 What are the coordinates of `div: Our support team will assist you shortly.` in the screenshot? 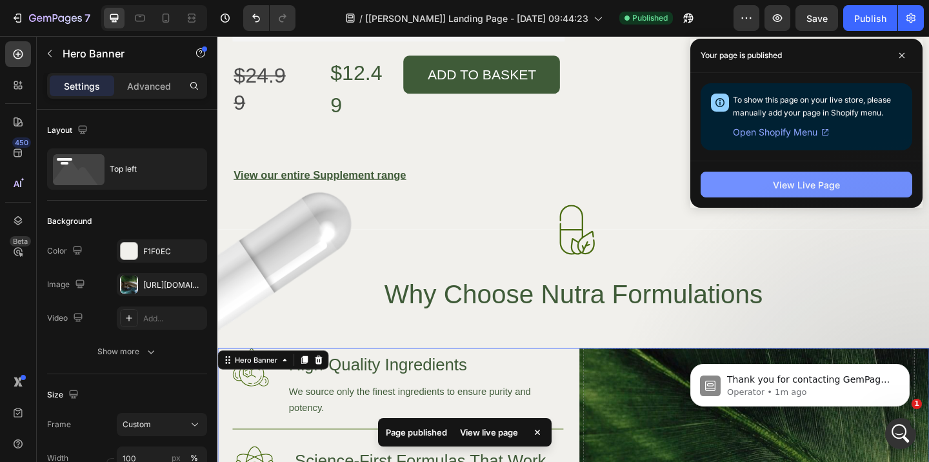 It's located at (111, 237).